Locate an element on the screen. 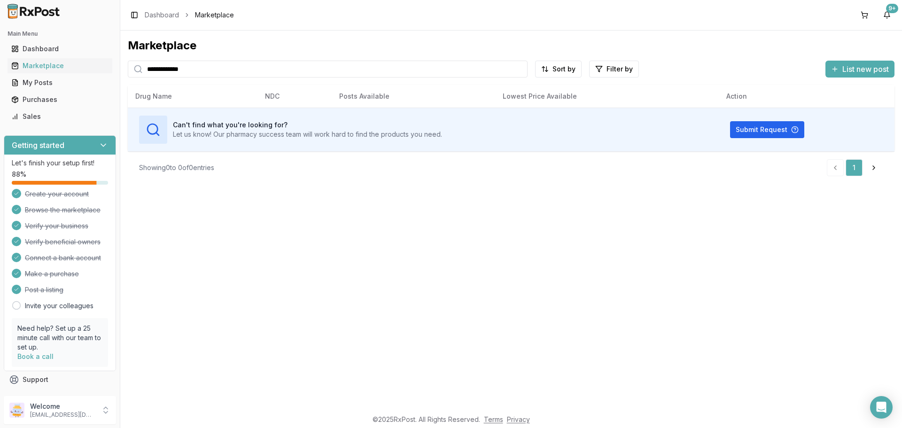  span: Browse the marketplace is located at coordinates (62, 210).